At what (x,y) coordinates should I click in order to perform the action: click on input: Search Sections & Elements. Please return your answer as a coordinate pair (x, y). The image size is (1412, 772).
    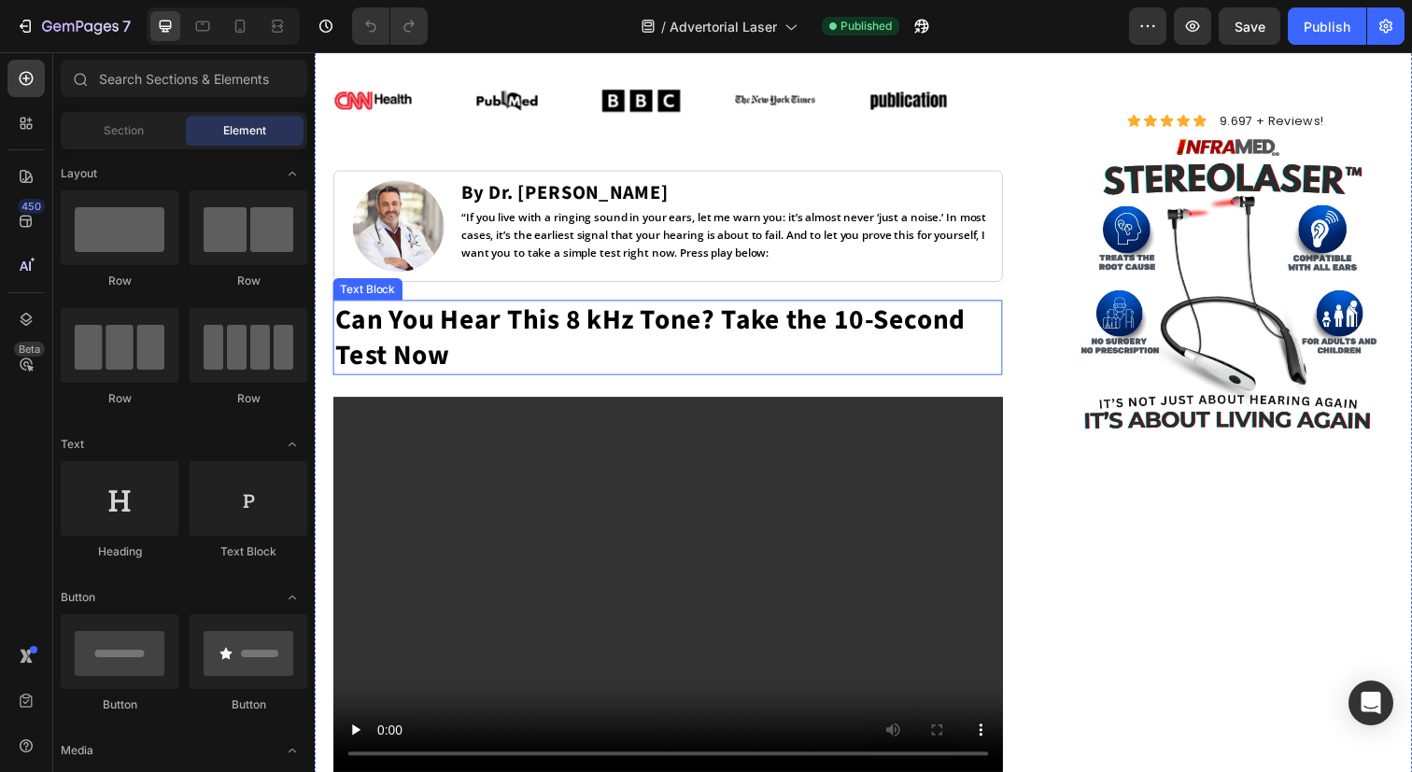
    Looking at the image, I should click on (184, 78).